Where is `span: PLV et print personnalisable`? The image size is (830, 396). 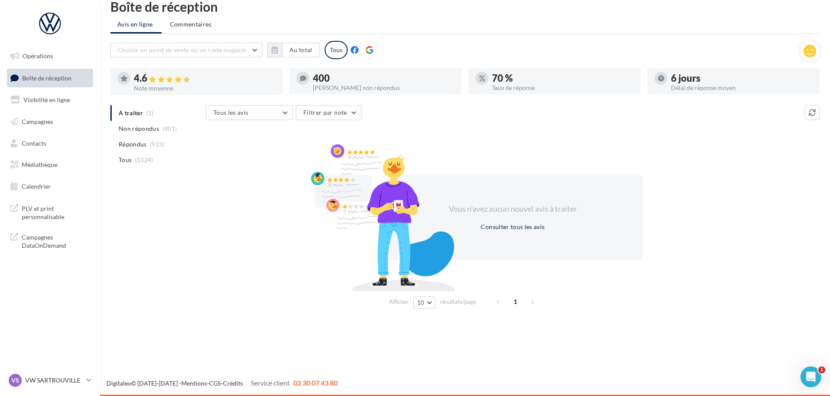 span: PLV et print personnalisable is located at coordinates (56, 212).